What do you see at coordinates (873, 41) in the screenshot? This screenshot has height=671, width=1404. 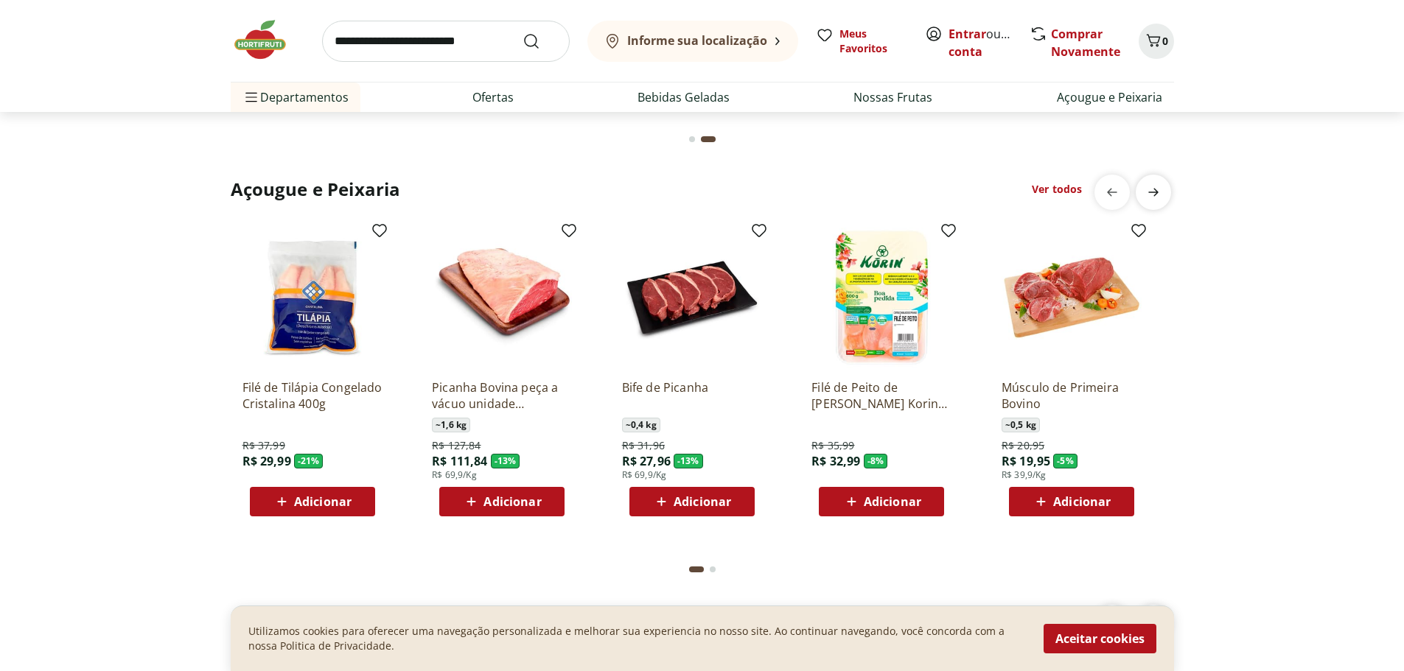 I see `span: Meus Favoritos` at bounding box center [873, 41].